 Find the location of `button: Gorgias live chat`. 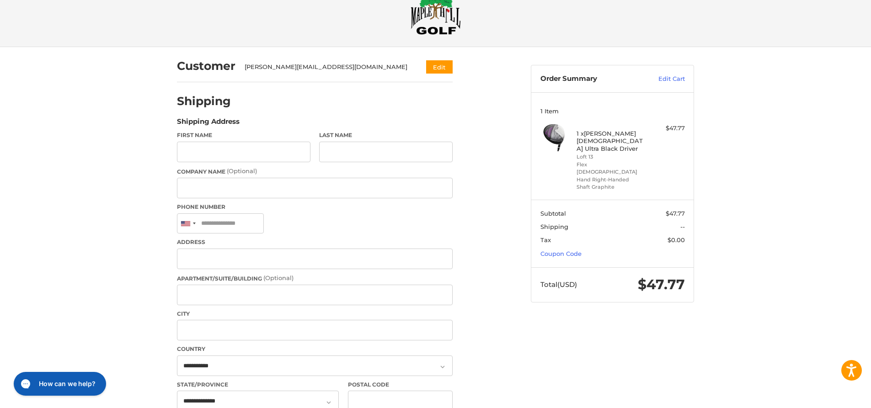

button: Gorgias live chat is located at coordinates (51, 15).